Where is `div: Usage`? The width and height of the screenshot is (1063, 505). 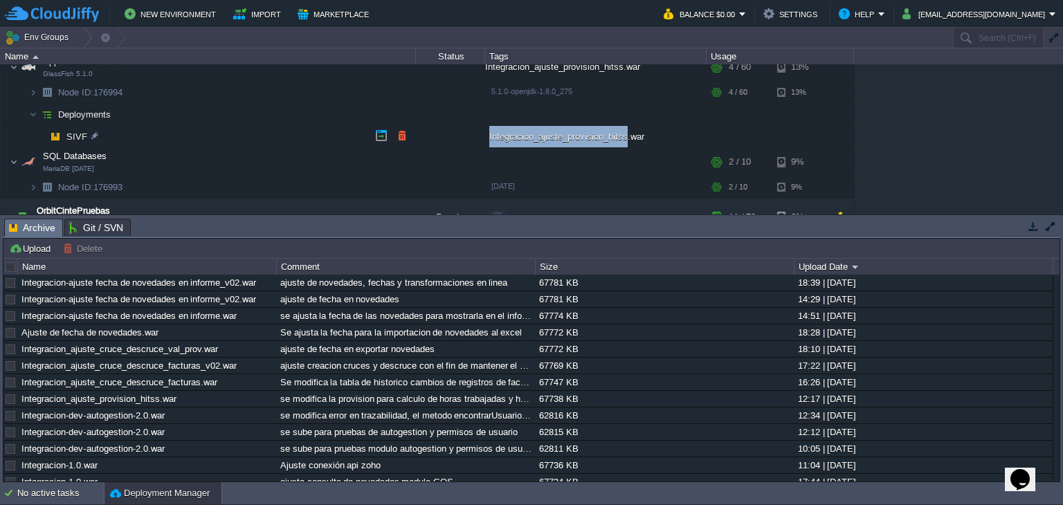
div: Usage is located at coordinates (780, 56).